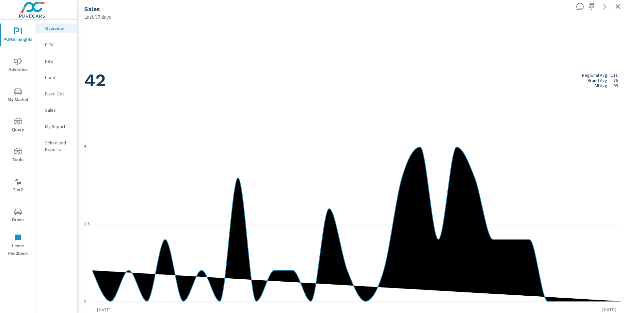 The image size is (627, 313). Describe the element at coordinates (58, 126) in the screenshot. I see `p: My Report` at that location.